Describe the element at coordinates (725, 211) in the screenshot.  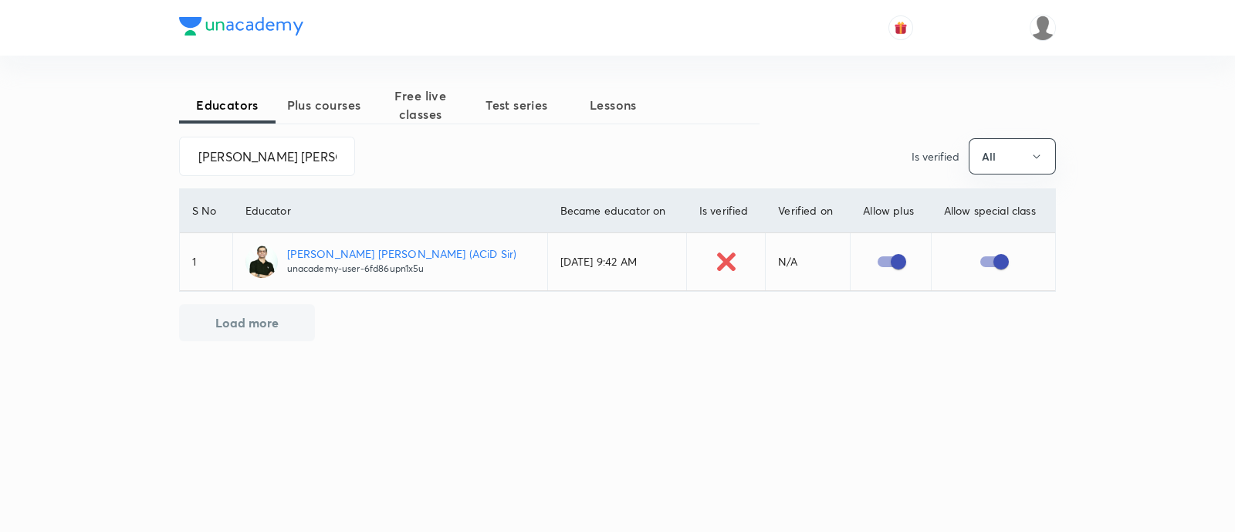
I see `th: Is verified` at that location.